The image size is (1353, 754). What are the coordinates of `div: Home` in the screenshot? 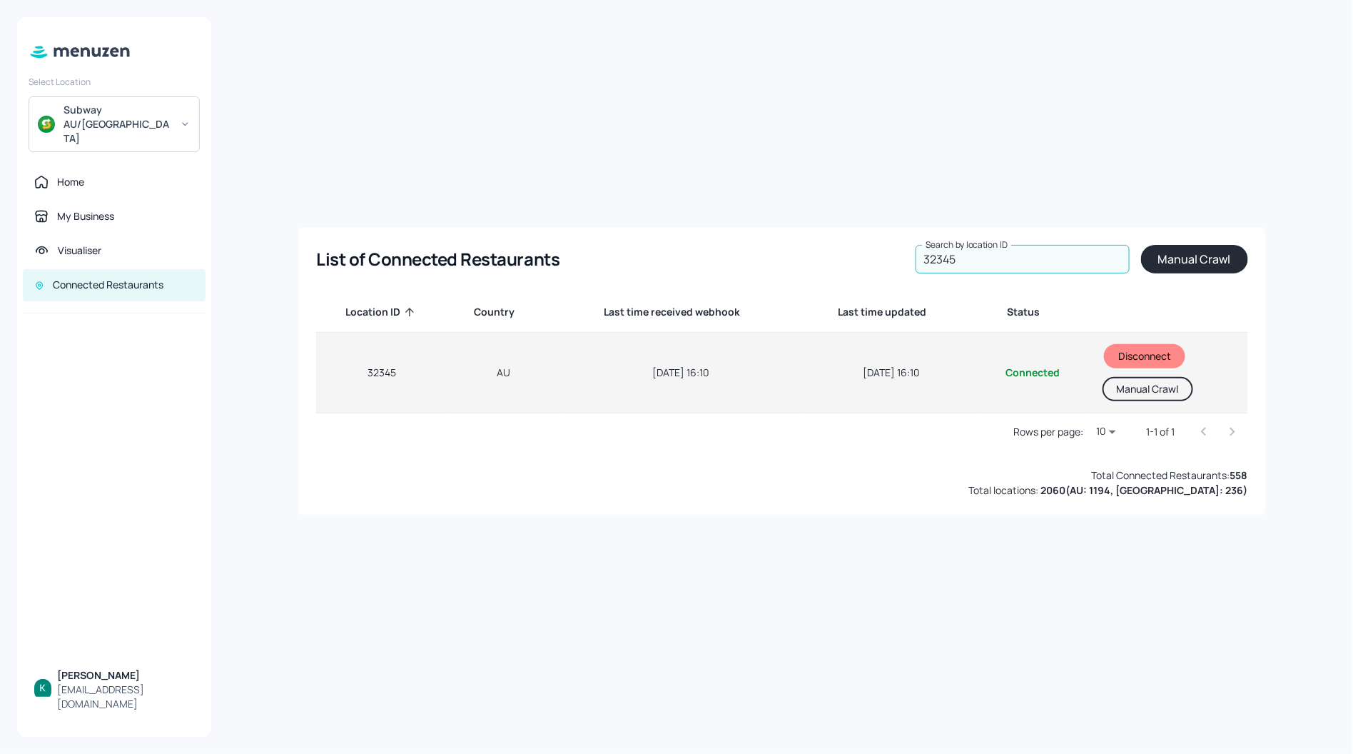 It's located at (71, 182).